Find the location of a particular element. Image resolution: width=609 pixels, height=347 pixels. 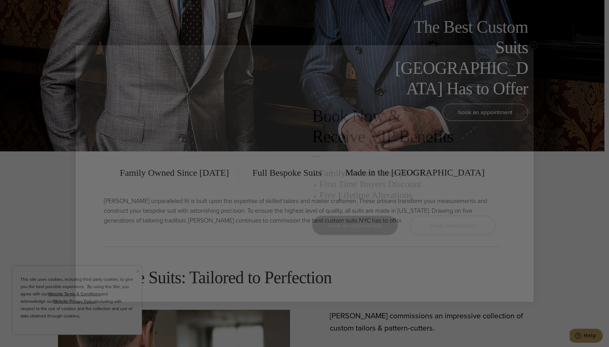

h3: First Time Buyers Discount is located at coordinates (408, 184).